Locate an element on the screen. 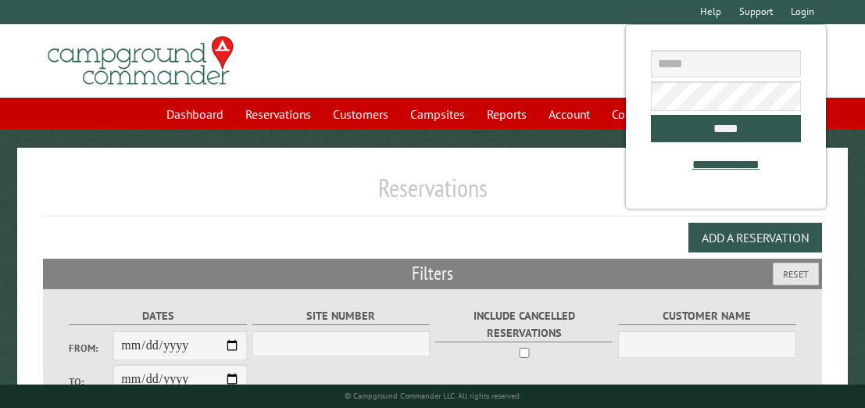 The image size is (865, 408). a: Communications is located at coordinates (655, 114).